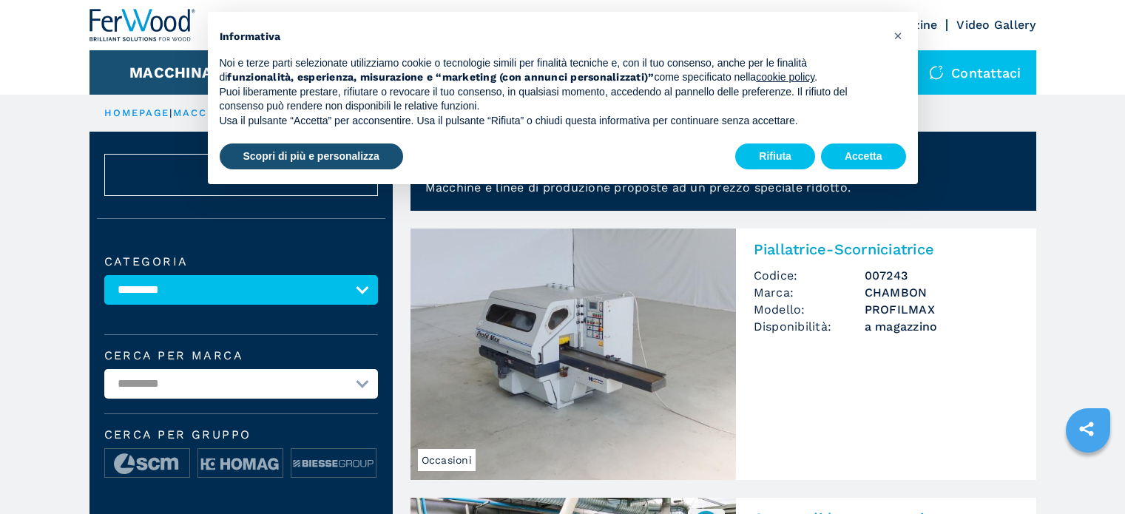 Image resolution: width=1125 pixels, height=514 pixels. What do you see at coordinates (785, 77) in the screenshot?
I see `a: cookie policy` at bounding box center [785, 77].